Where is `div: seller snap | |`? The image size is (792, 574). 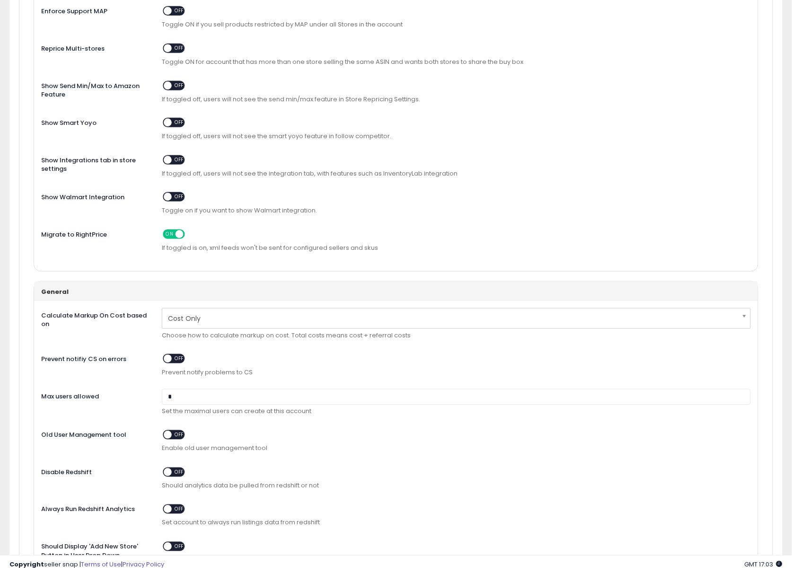
div: seller snap | | is located at coordinates (87, 564).